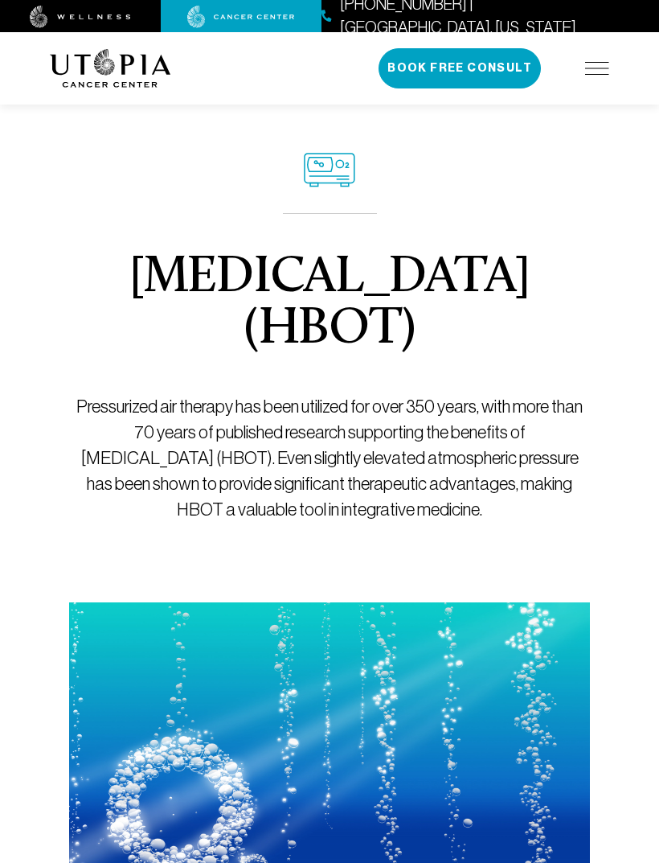 The height and width of the screenshot is (863, 659). I want to click on p: Pressurized air therapy has been utilized for over 350 years, with more than 70 years of publishe..., so click(330, 457).